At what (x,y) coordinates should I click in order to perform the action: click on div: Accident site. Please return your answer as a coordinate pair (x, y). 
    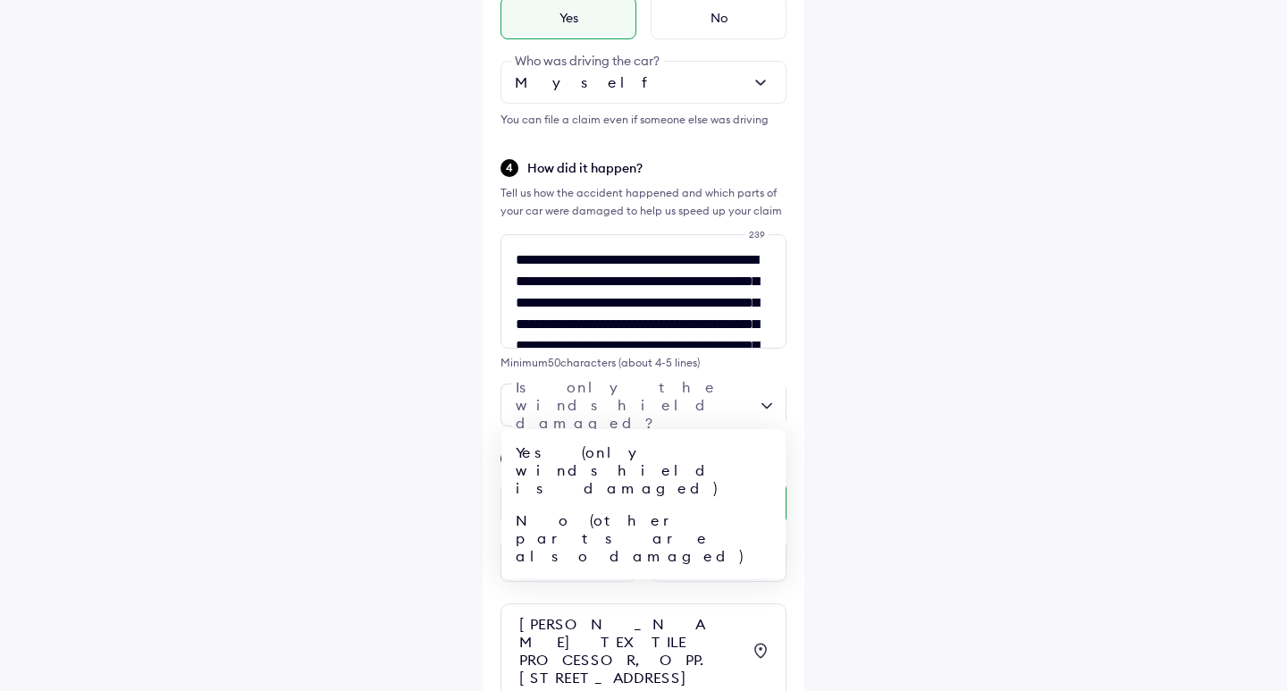
    Looking at the image, I should click on (568, 560).